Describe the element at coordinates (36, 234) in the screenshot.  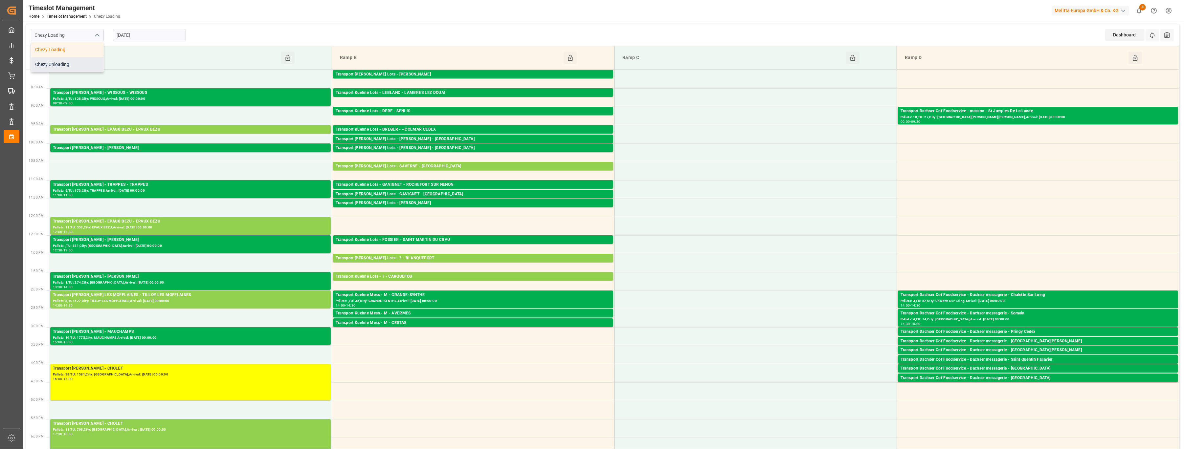
I see `span: 12:30 PM` at that location.